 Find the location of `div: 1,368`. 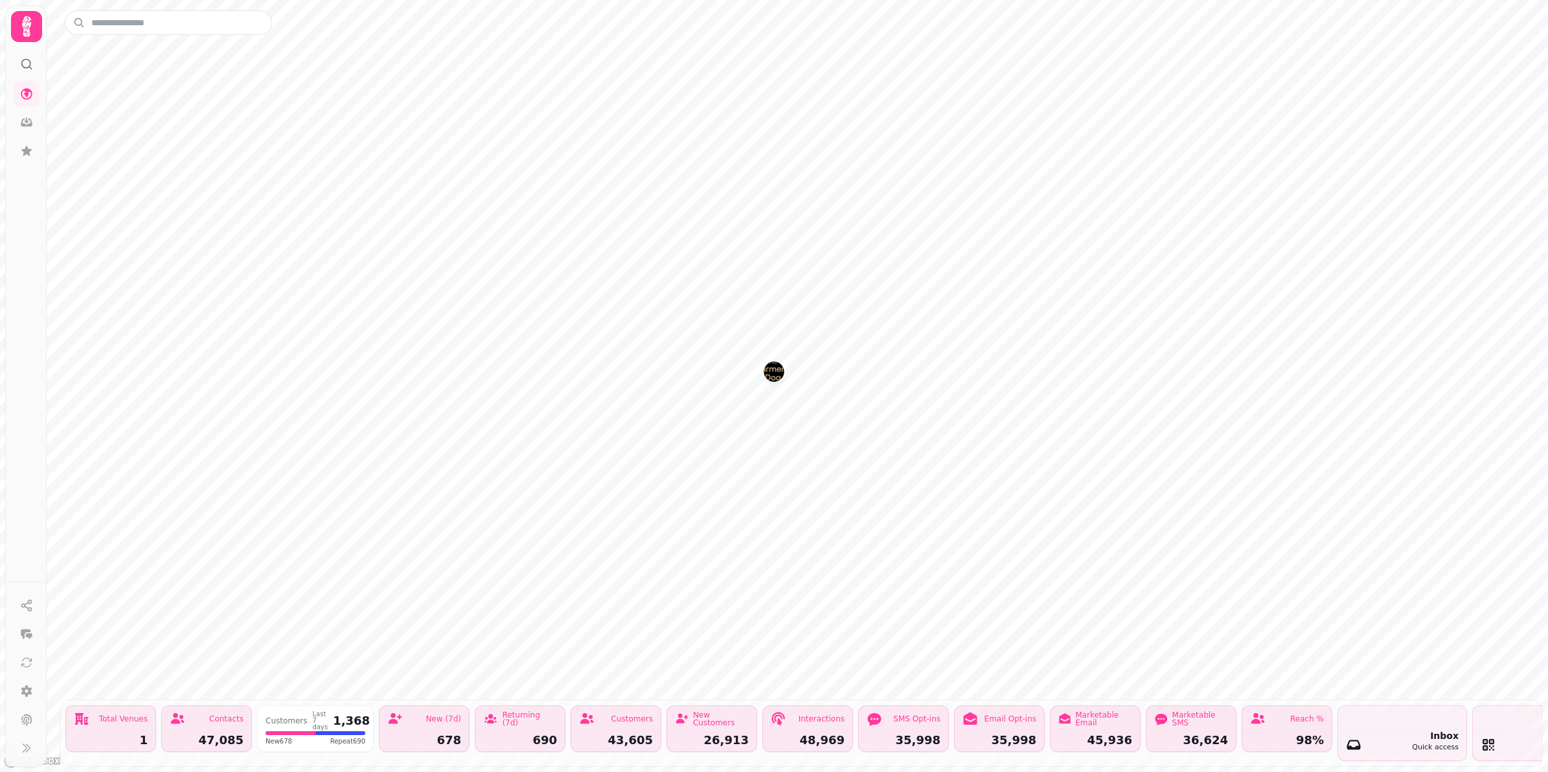

div: 1,368 is located at coordinates (351, 721).